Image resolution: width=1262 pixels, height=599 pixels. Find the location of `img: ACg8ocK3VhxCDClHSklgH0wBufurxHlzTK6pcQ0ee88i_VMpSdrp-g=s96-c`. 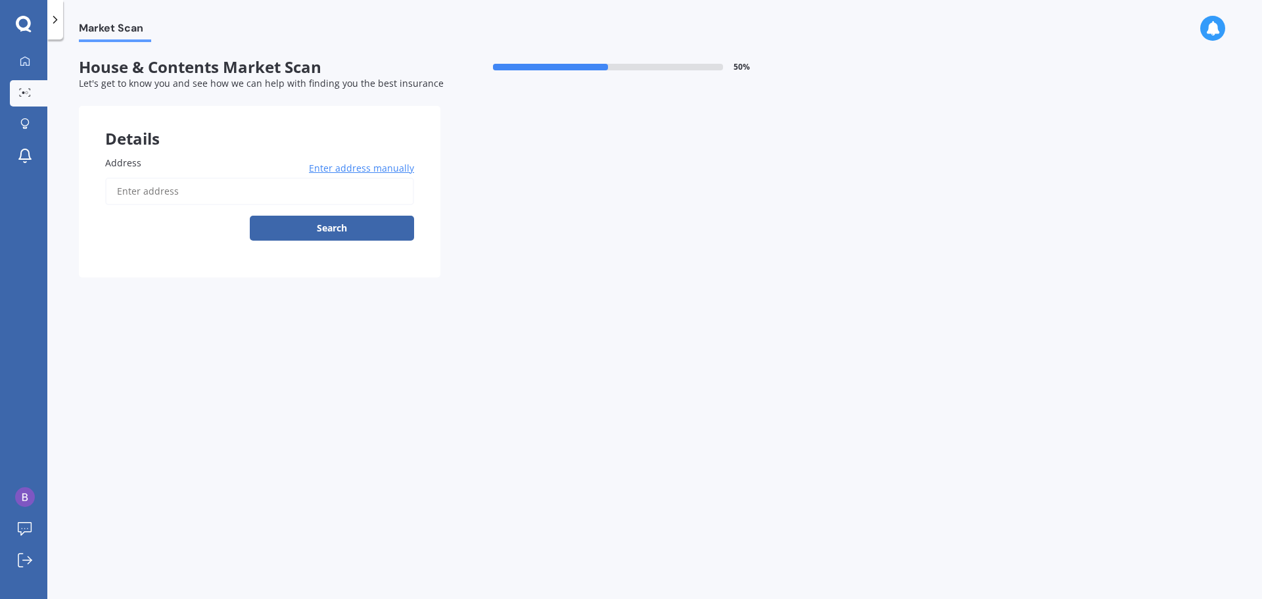

img: ACg8ocK3VhxCDClHSklgH0wBufurxHlzTK6pcQ0ee88i_VMpSdrp-g=s96-c is located at coordinates (25, 497).